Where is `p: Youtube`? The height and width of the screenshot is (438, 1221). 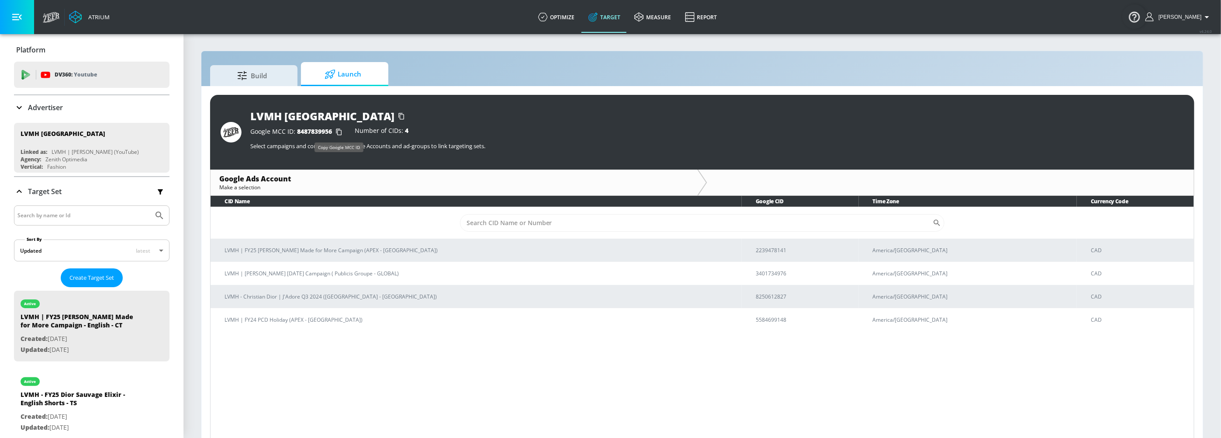
p: Youtube is located at coordinates (85, 74).